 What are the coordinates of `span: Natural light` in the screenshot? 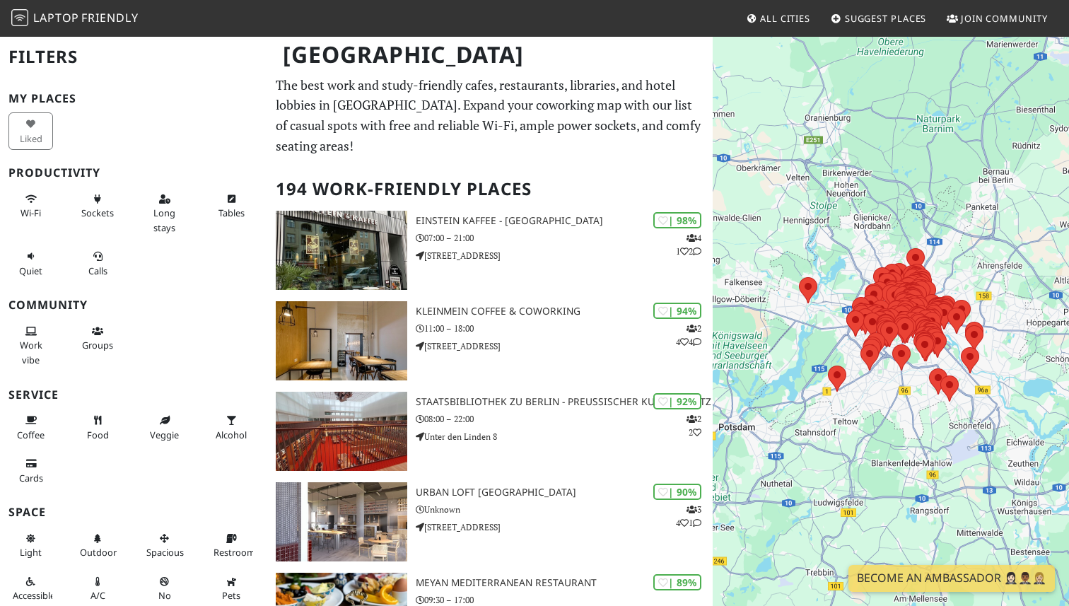 It's located at (30, 552).